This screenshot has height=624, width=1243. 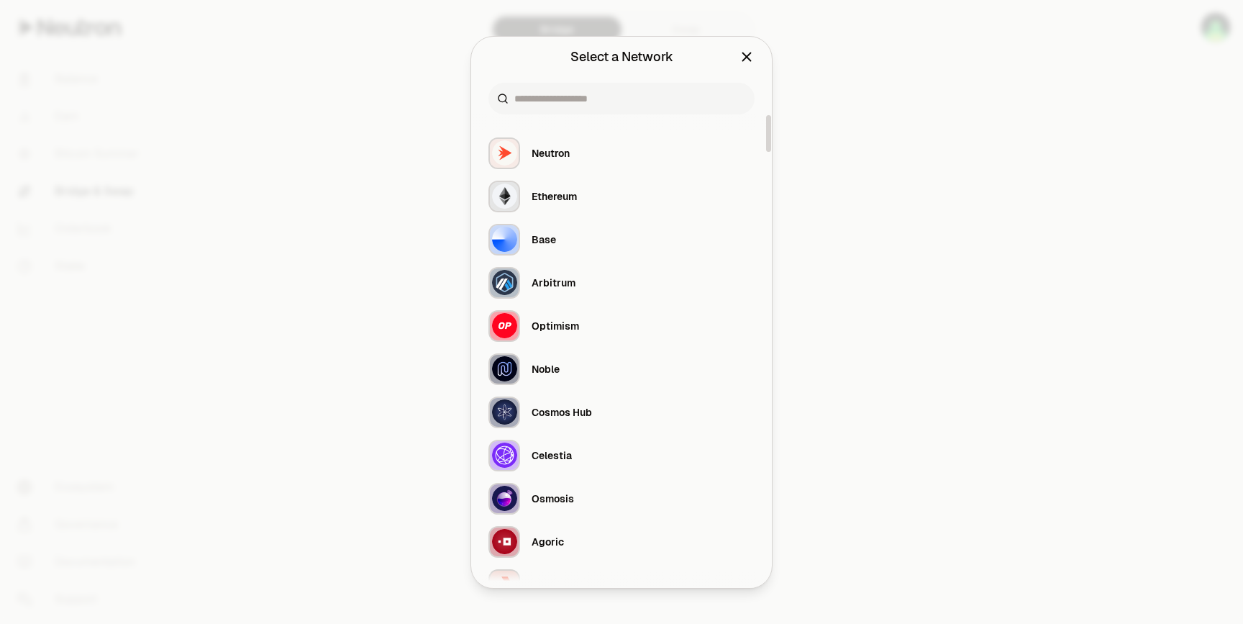 What do you see at coordinates (621, 196) in the screenshot?
I see `button: Ethereum LogoEthereum LogoEthereum` at bounding box center [621, 196].